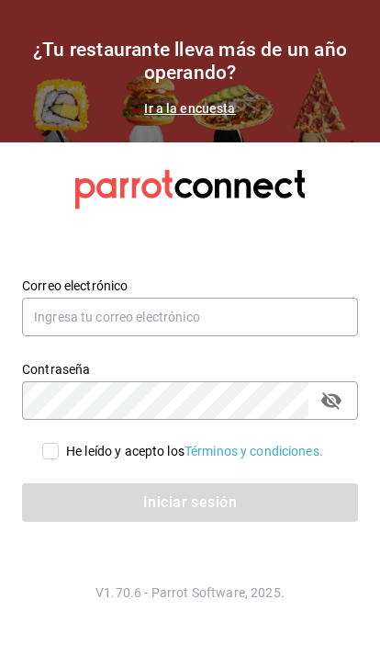 Image resolution: width=380 pixels, height=656 pixels. Describe the element at coordinates (189, 108) in the screenshot. I see `a: Ir a la encuesta` at that location.